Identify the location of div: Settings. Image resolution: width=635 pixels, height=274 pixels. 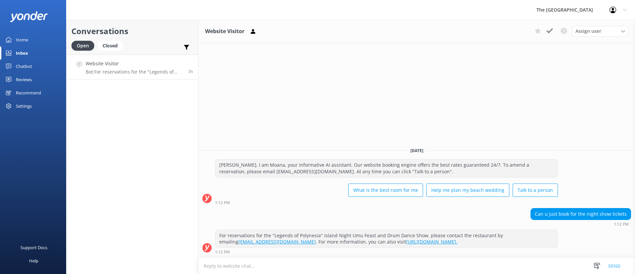
(24, 106).